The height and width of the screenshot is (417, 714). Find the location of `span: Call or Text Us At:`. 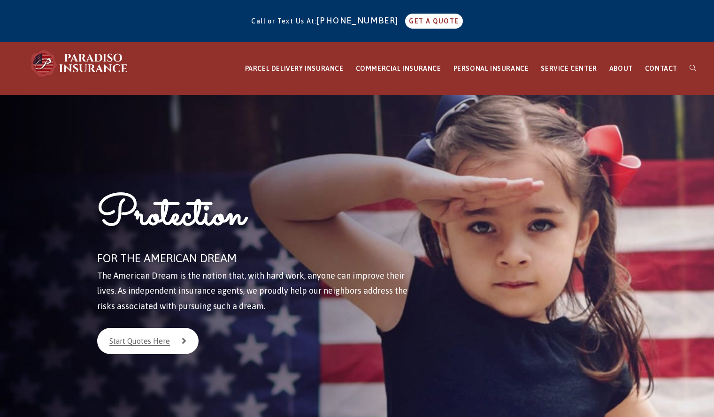

span: Call or Text Us At: is located at coordinates (284, 21).